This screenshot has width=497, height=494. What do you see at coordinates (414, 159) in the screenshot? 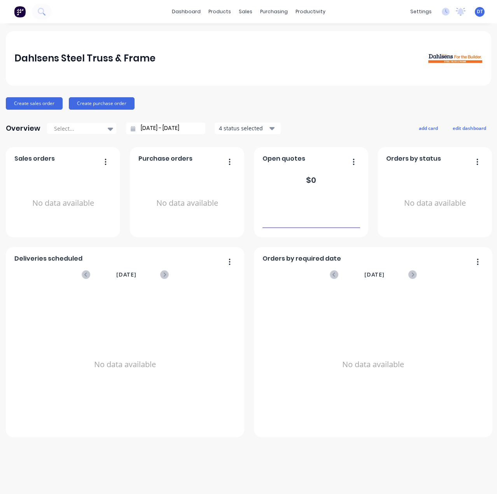
I see `span: Orders by status` at bounding box center [414, 159].